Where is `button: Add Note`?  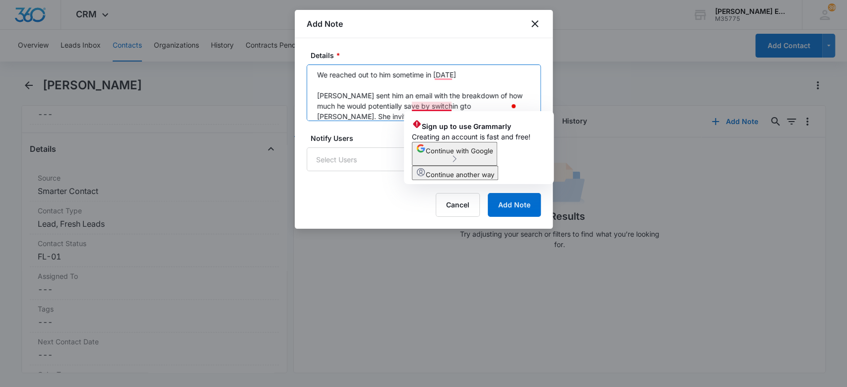 button: Add Note is located at coordinates (514, 205).